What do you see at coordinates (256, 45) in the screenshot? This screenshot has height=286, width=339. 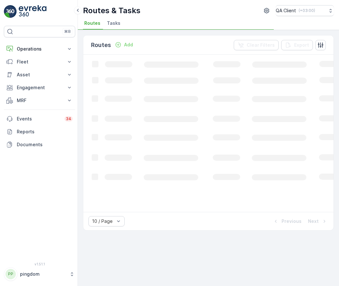 I see `button: Clear Filters` at bounding box center [256, 45].